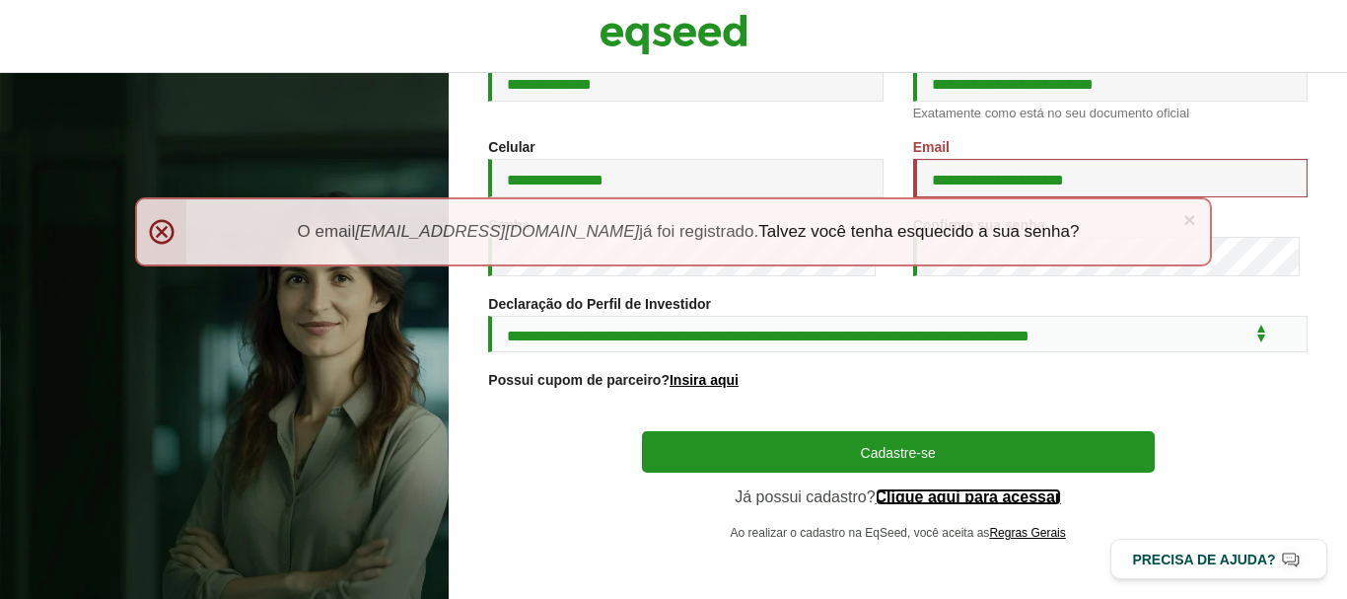  What do you see at coordinates (674, 35) in the screenshot?
I see `img: EqSeed Logo` at bounding box center [674, 35].